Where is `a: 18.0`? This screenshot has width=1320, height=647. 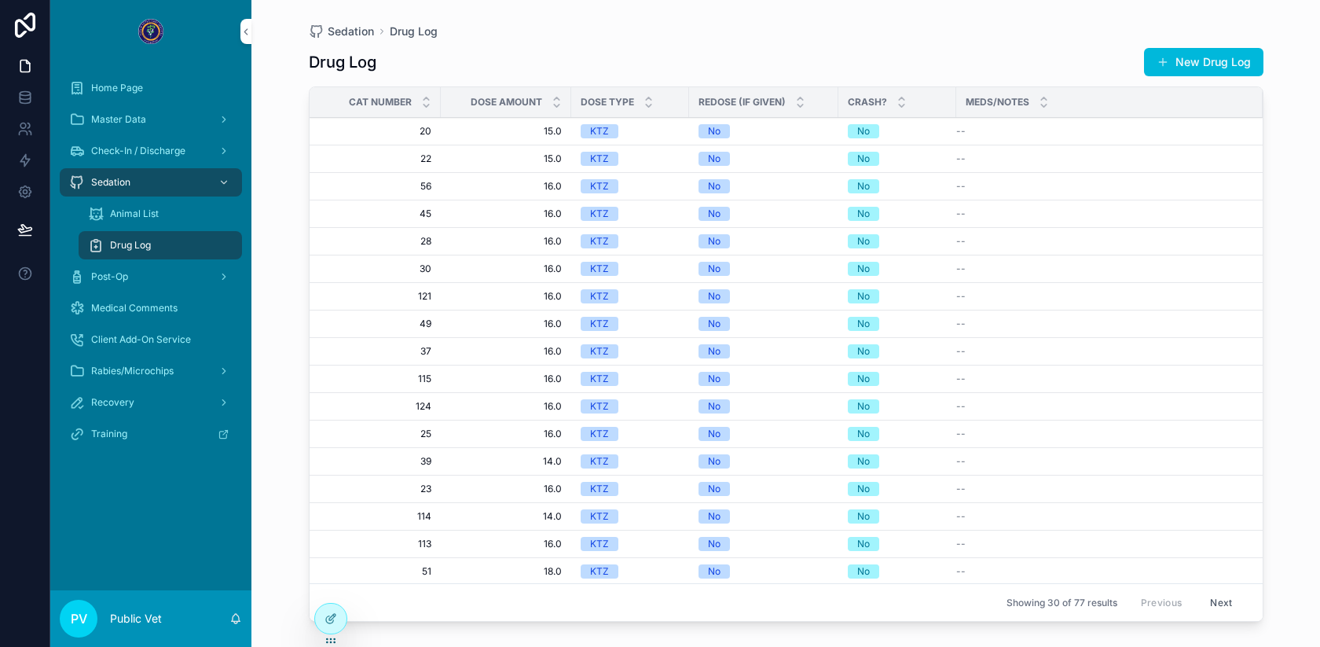 a: 18.0 is located at coordinates (506, 571).